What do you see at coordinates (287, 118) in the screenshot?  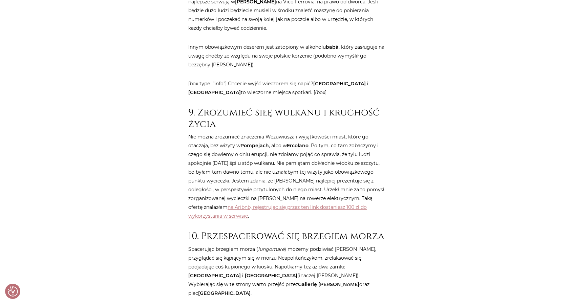 I see `h2: 9. Zrozumieć siłę wulkanu i kruchość życia` at bounding box center [287, 118].